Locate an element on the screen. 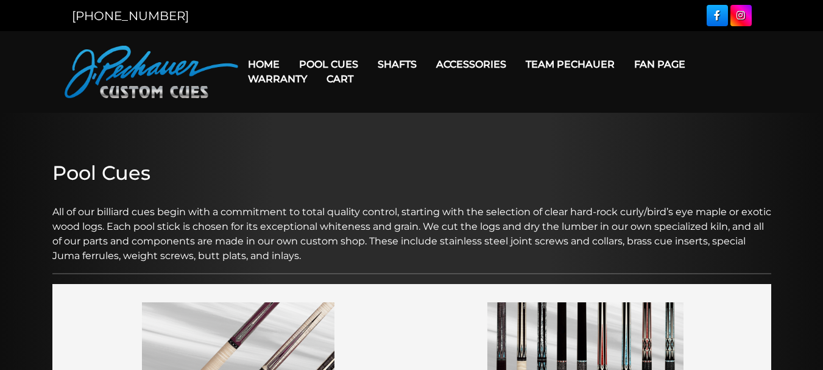  a: Shafts is located at coordinates (397, 64).